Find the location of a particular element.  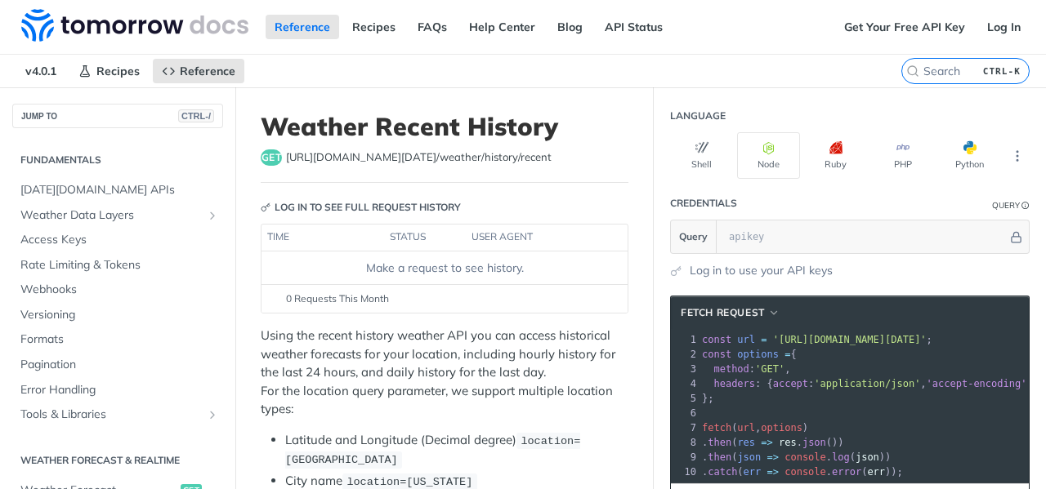

div: Make a request to see history. is located at coordinates (444, 268).